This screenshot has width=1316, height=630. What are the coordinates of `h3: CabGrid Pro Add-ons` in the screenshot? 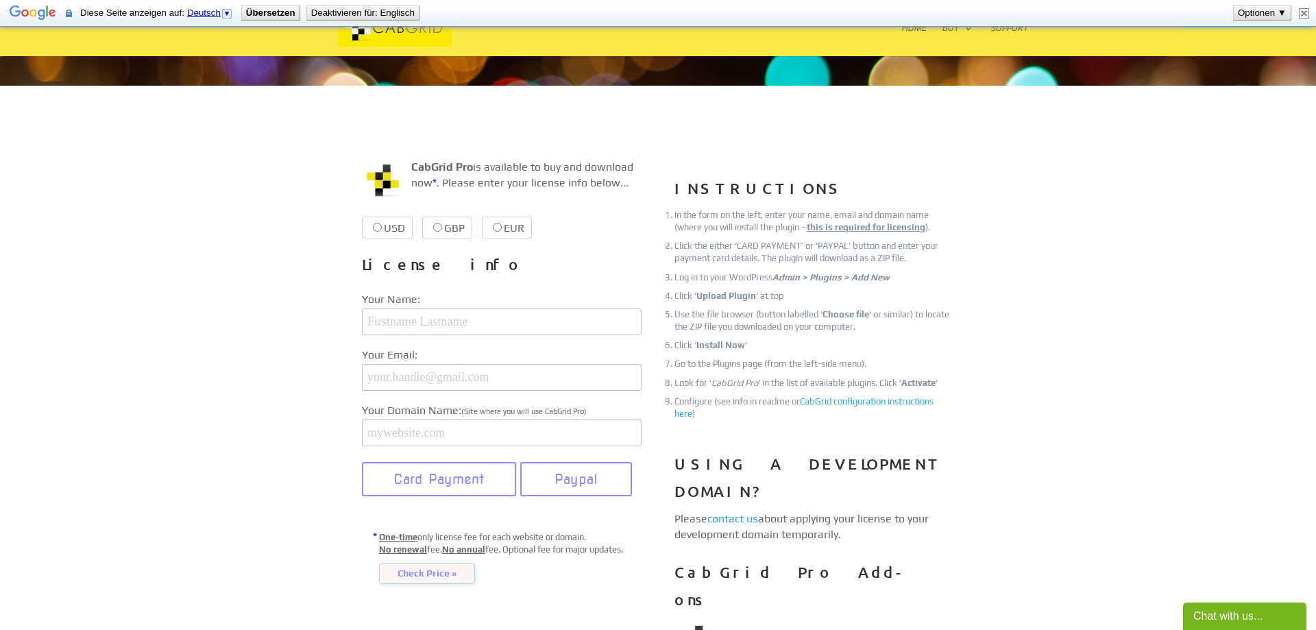 It's located at (814, 589).